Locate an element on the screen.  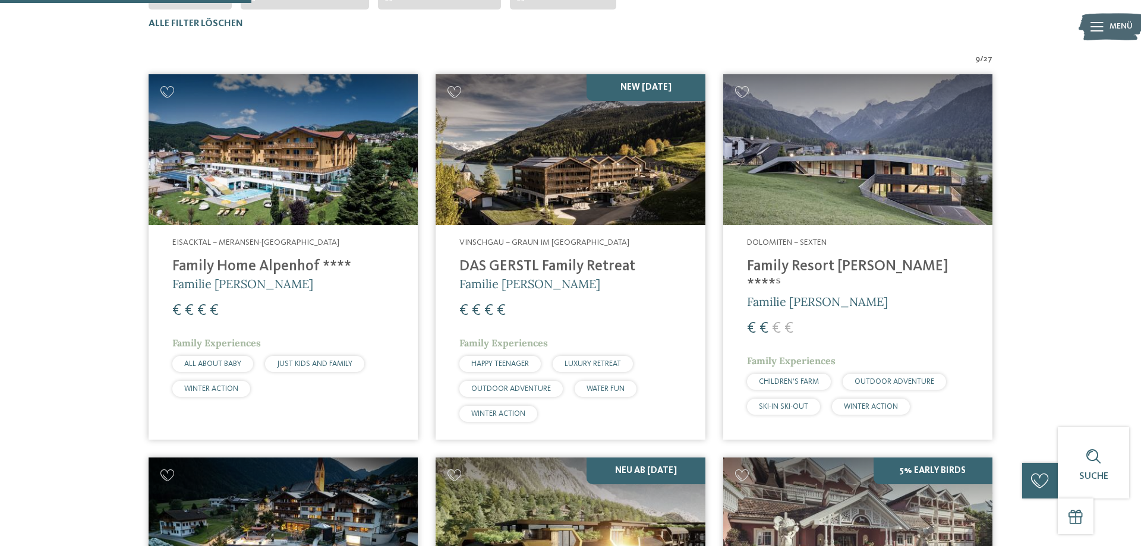
span: 27 is located at coordinates (988, 59).